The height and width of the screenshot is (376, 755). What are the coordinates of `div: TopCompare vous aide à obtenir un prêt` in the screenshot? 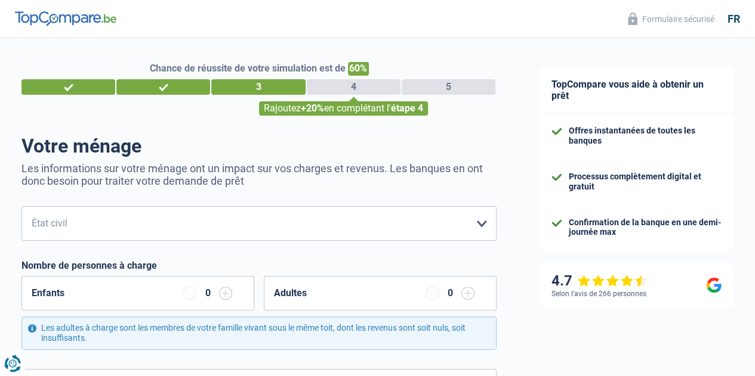 It's located at (636, 90).